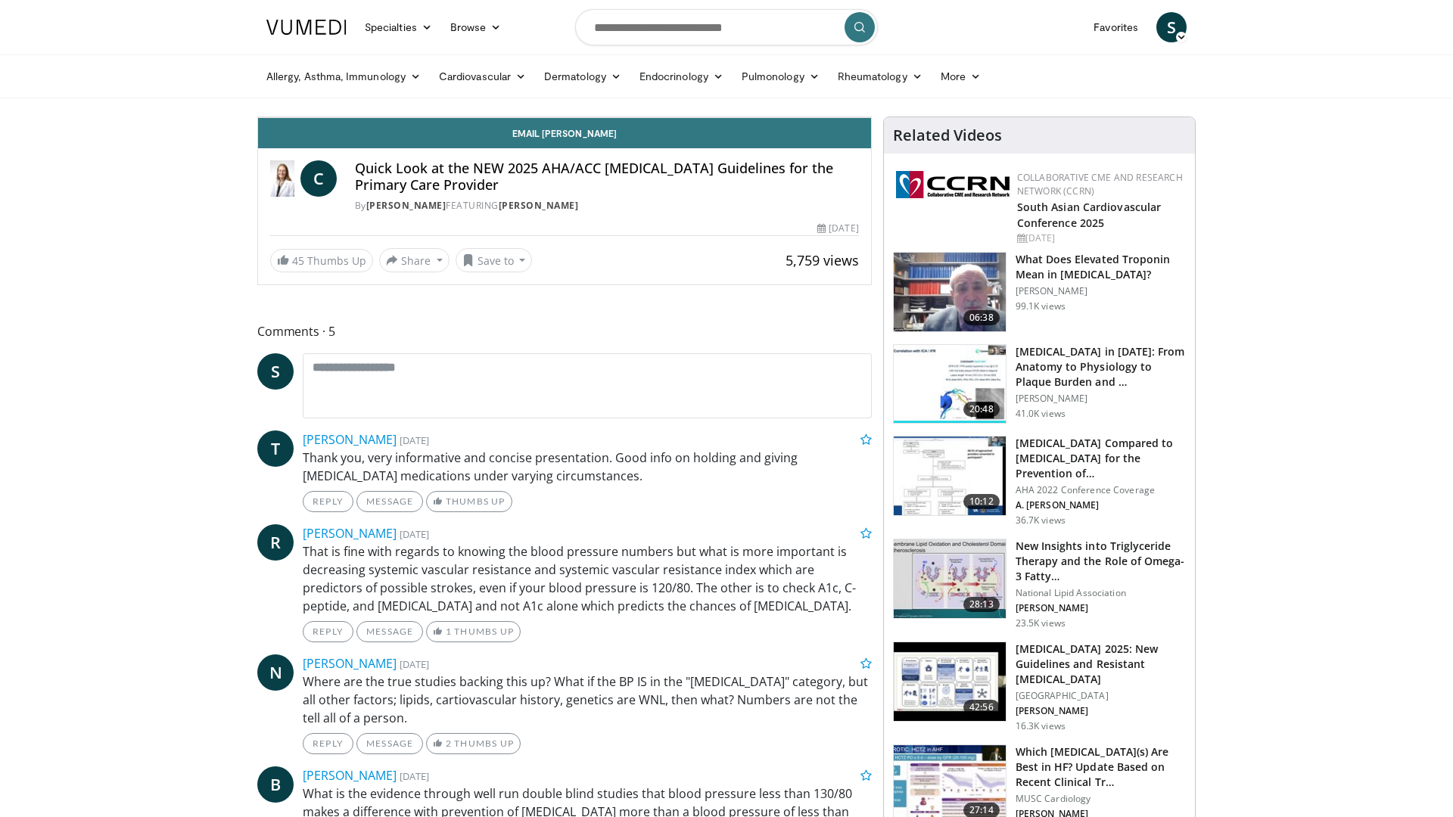 The image size is (1453, 817). What do you see at coordinates (583, 76) in the screenshot?
I see `a: Dermatology` at bounding box center [583, 76].